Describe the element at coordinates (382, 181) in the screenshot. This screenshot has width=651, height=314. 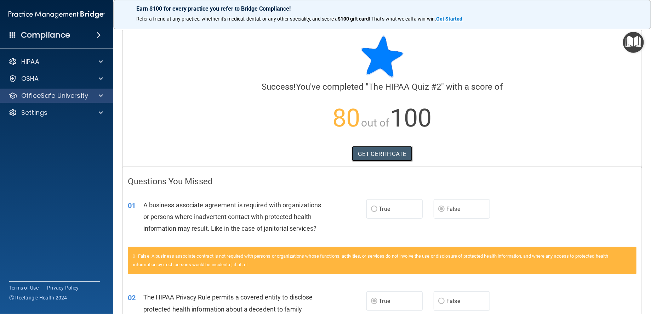
I see `h4: Questions You Missed` at that location.